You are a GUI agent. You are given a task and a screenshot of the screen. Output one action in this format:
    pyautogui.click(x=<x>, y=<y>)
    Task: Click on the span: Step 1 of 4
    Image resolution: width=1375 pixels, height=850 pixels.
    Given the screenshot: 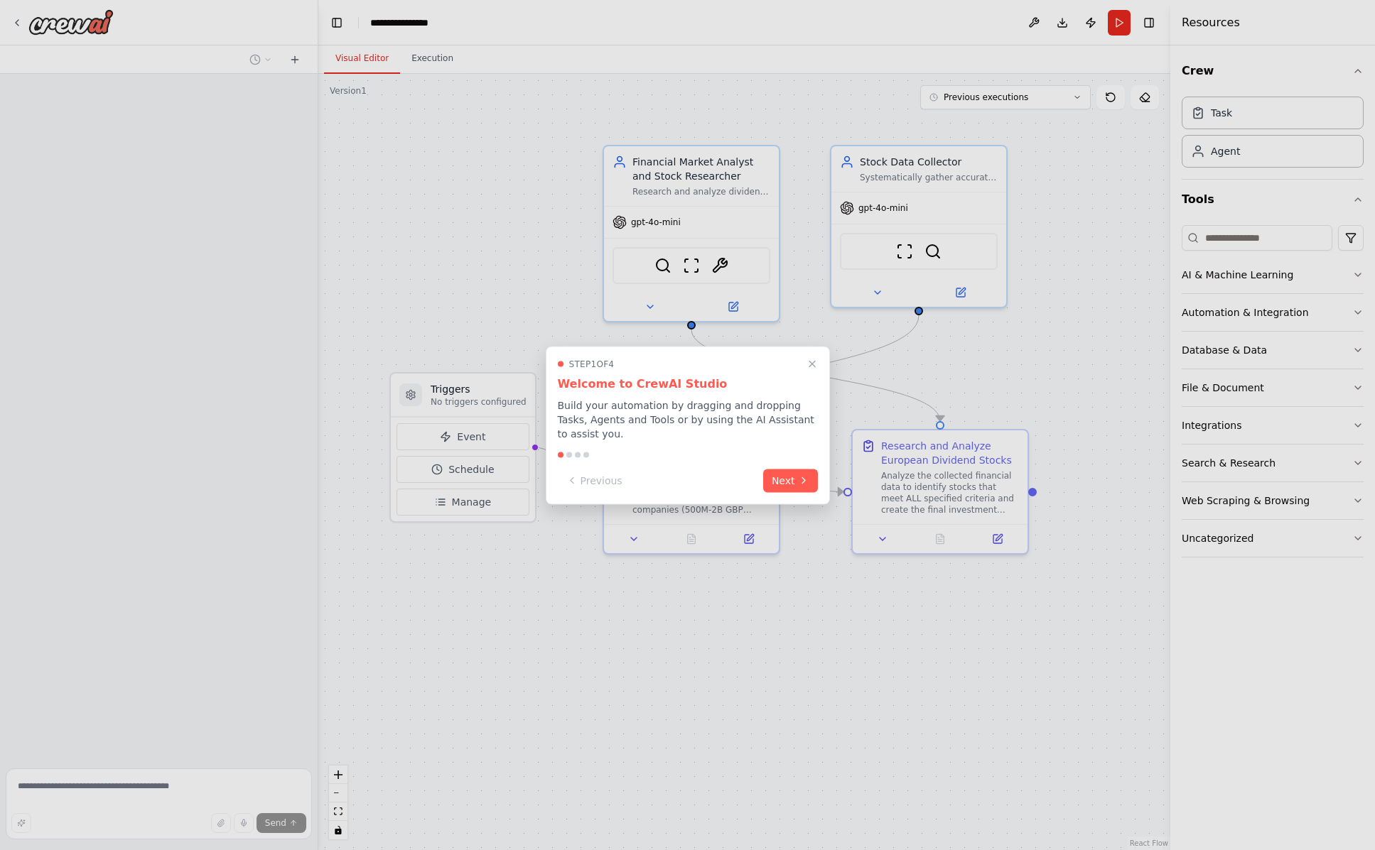 What is the action you would take?
    pyautogui.click(x=592, y=364)
    